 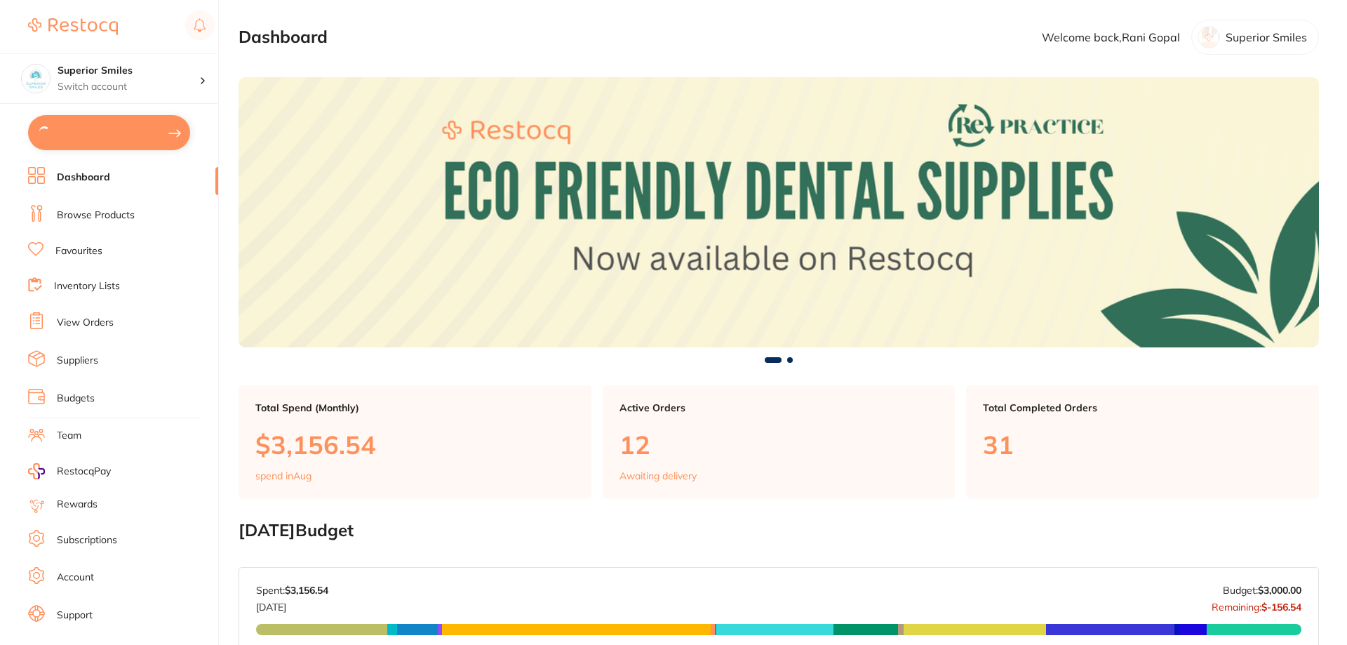 I want to click on p: Welcome back, Rani Gopal, so click(x=1111, y=37).